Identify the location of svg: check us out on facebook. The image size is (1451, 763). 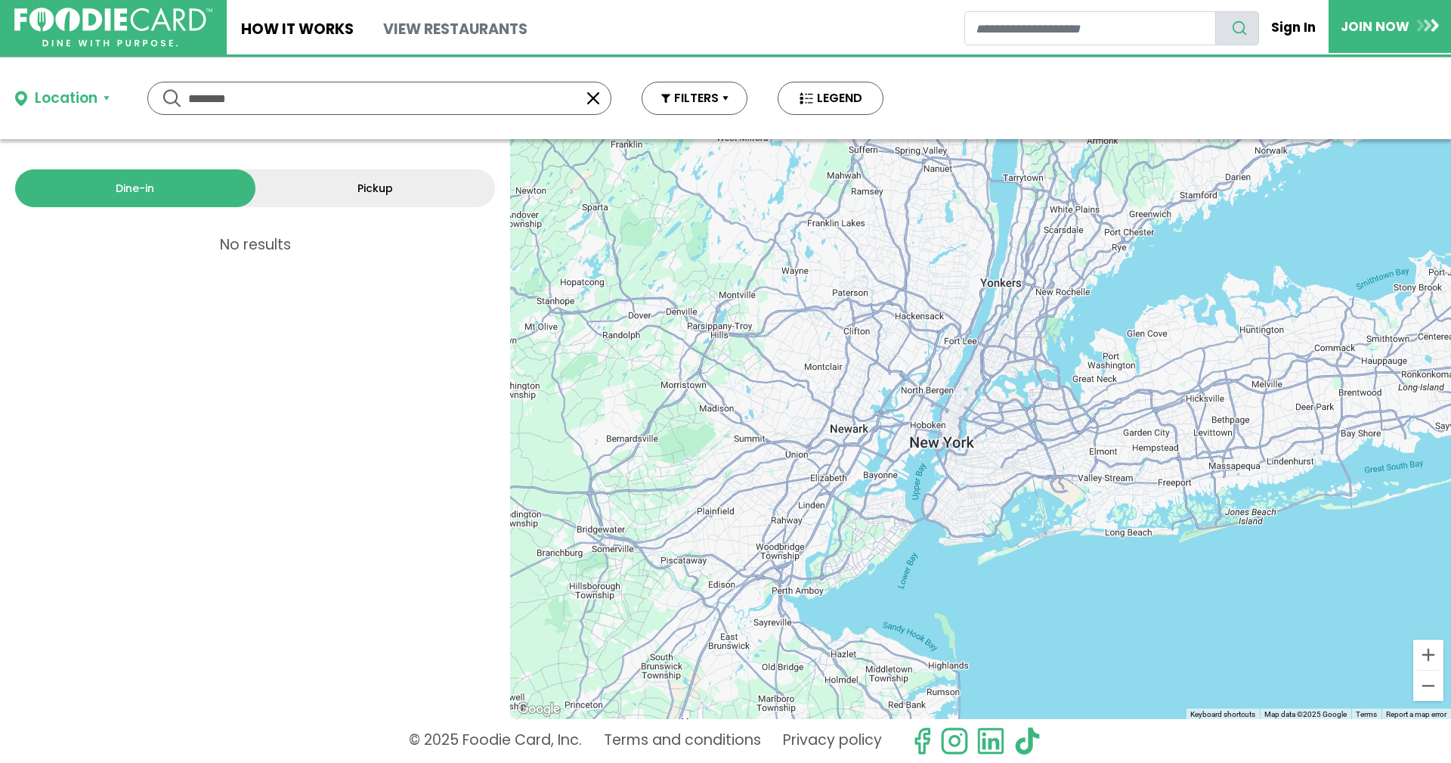
(922, 741).